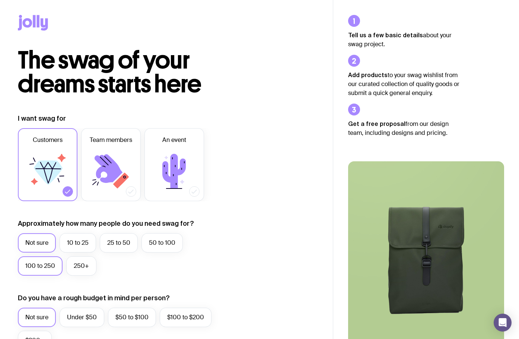 The image size is (519, 339). I want to click on p: to your swag wishlist from our curated collection of quality goods or submit a quick general enqu..., so click(404, 84).